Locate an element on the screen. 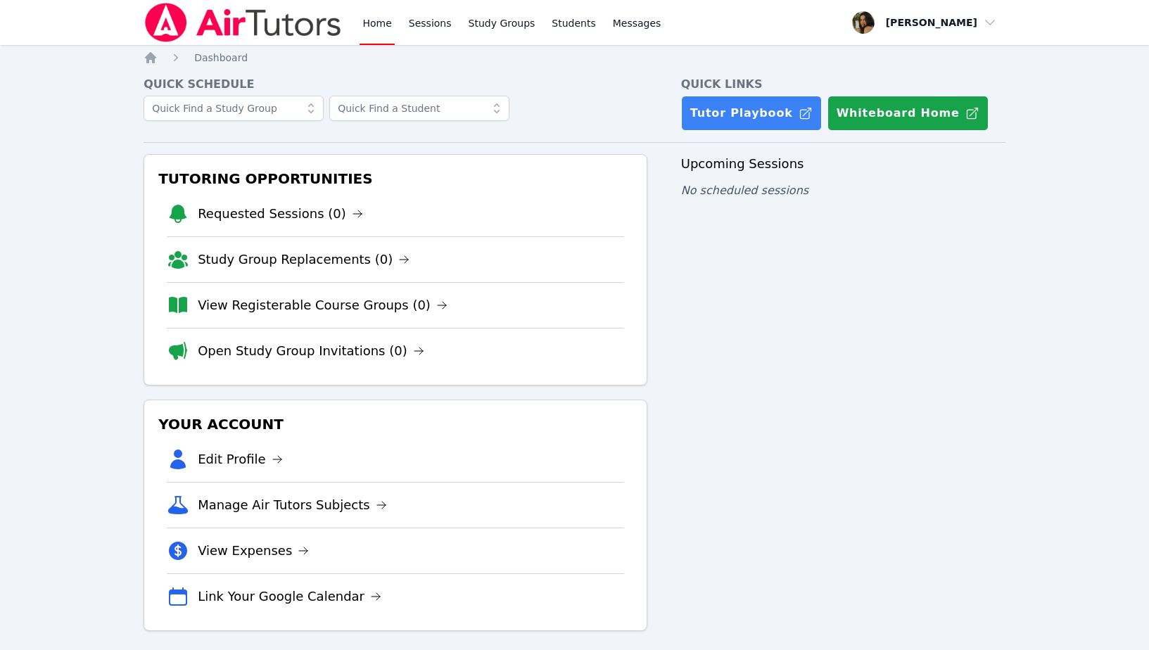 The image size is (1149, 650). a: Tutor Playbook is located at coordinates (752, 113).